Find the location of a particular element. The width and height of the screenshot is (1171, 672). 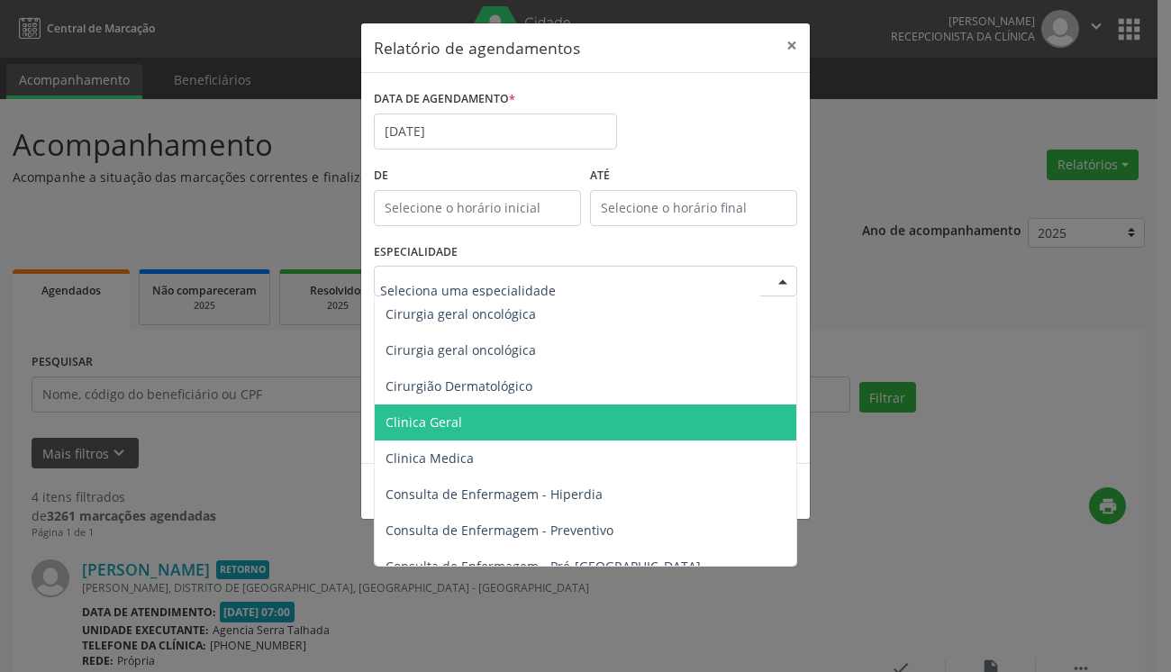

span: Consulta de Enfermagem - Hiperdia is located at coordinates (493, 493).